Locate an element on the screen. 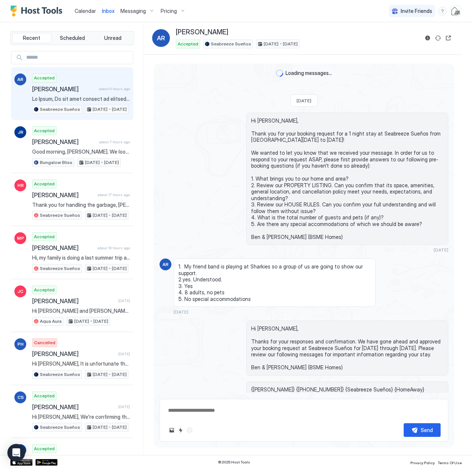 The width and height of the screenshot is (472, 469). span: Hi, my family is doing a last summer trip and would love if you can host your house, so we can en... is located at coordinates (81, 258).